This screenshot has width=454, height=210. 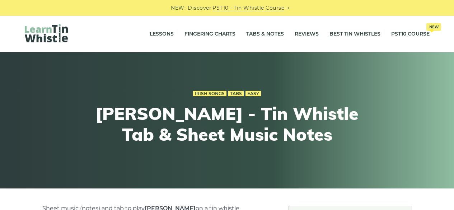 I want to click on img: LearnTinWhistle.com, so click(x=46, y=33).